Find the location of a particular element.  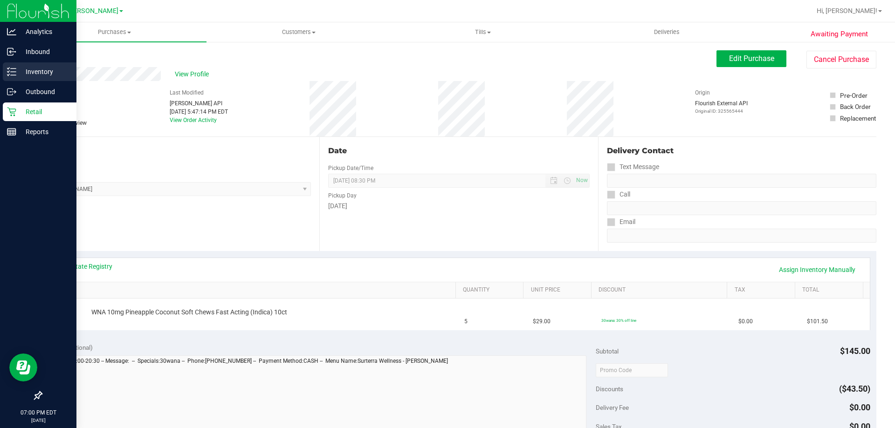

a: Tills is located at coordinates (482, 32).